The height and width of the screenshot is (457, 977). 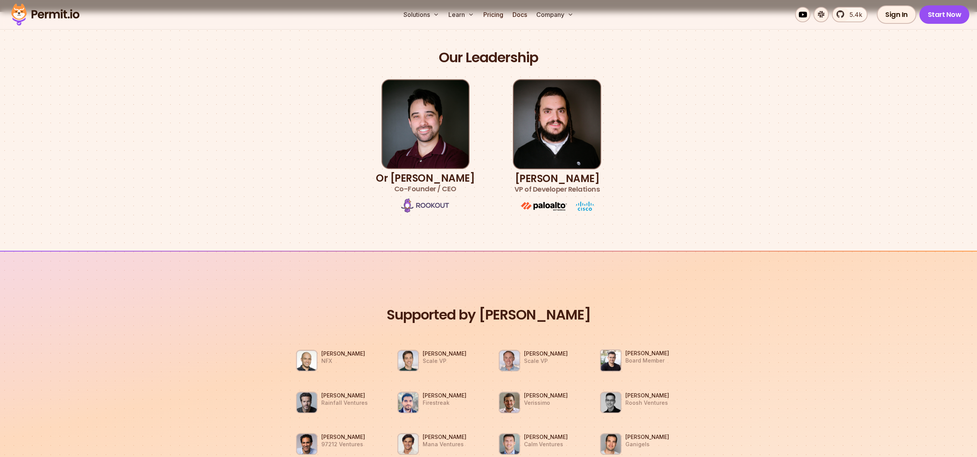 What do you see at coordinates (557, 124) in the screenshot?
I see `img: Gabriel L. Manor | VP of Developer Relations, GTM` at bounding box center [557, 124].